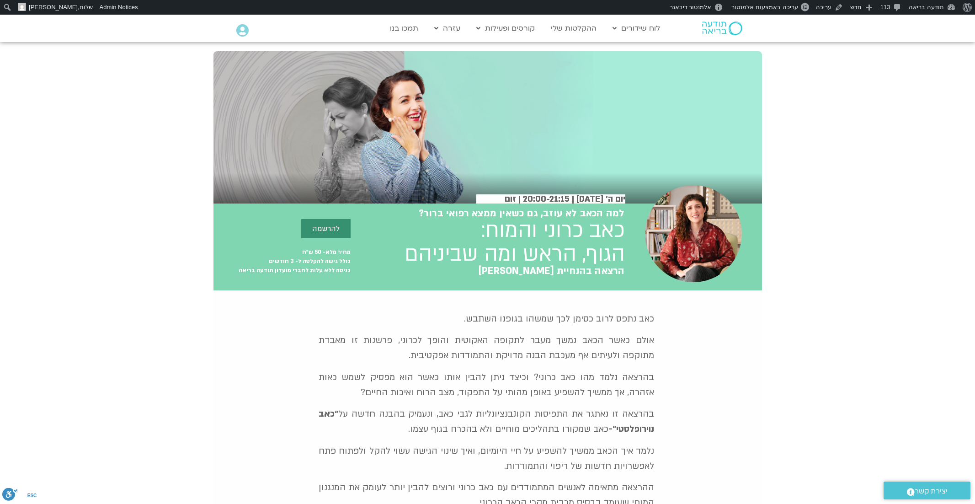 This screenshot has height=504, width=975. What do you see at coordinates (574, 28) in the screenshot?
I see `a: ההקלטות שלי` at bounding box center [574, 28].